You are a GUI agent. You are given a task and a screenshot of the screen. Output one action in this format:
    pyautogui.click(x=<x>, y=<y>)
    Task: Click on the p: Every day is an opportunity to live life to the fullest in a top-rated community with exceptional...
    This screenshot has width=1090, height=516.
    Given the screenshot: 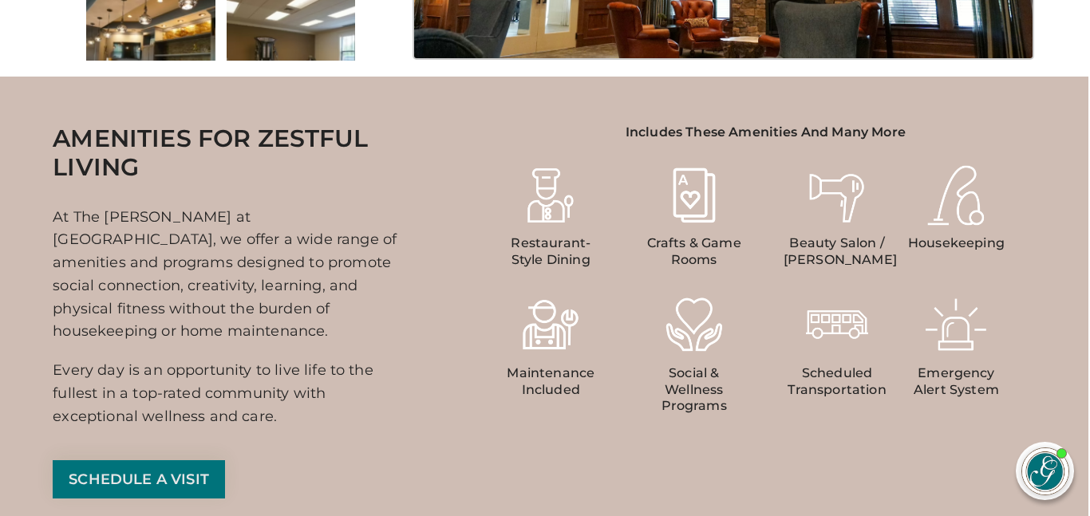 What is the action you would take?
    pyautogui.click(x=231, y=393)
    